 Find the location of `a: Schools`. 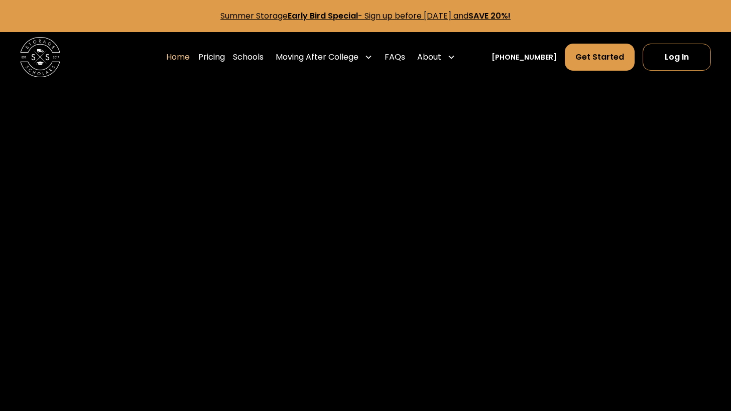

a: Schools is located at coordinates (248, 57).